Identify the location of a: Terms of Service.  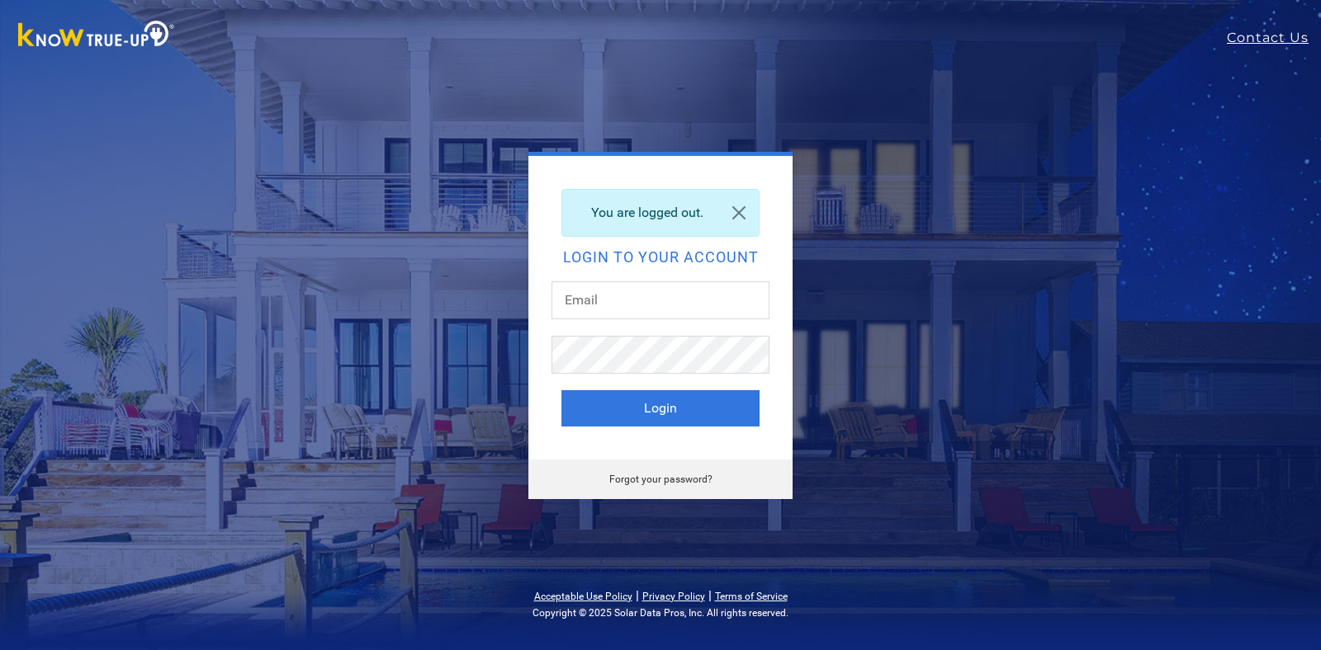
(751, 597).